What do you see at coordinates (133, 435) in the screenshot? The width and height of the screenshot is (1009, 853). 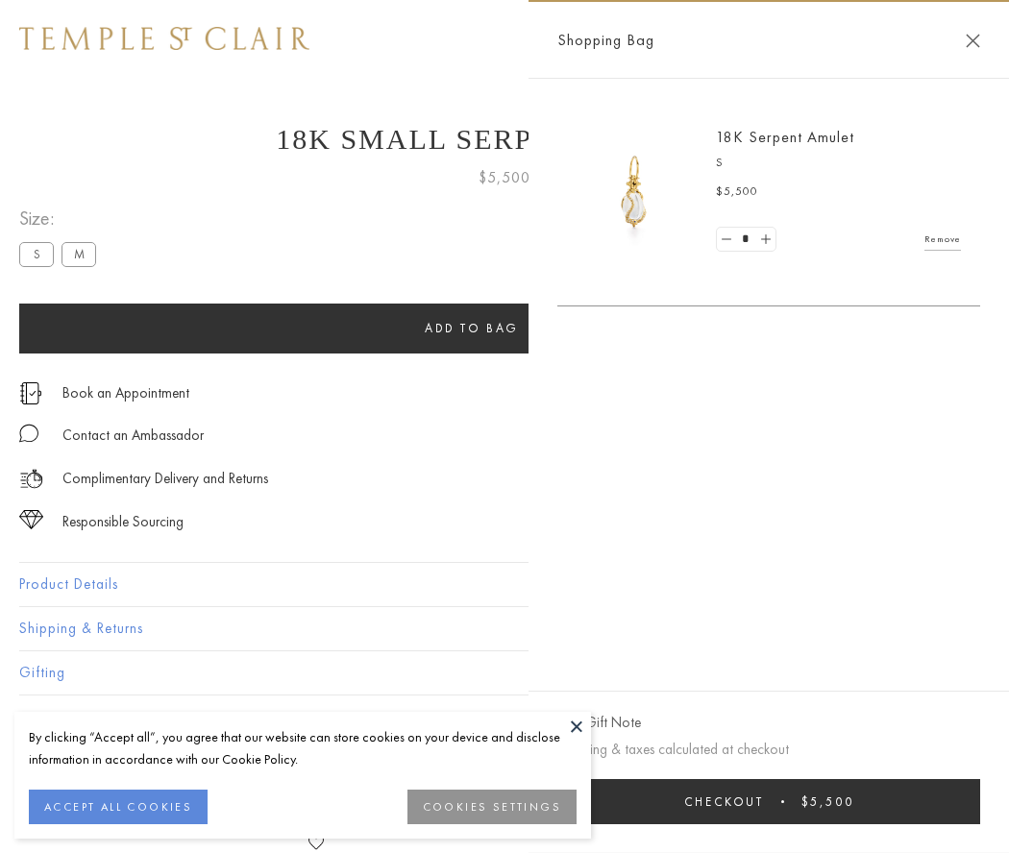 I see `div: Contact an Ambassador` at bounding box center [133, 435].